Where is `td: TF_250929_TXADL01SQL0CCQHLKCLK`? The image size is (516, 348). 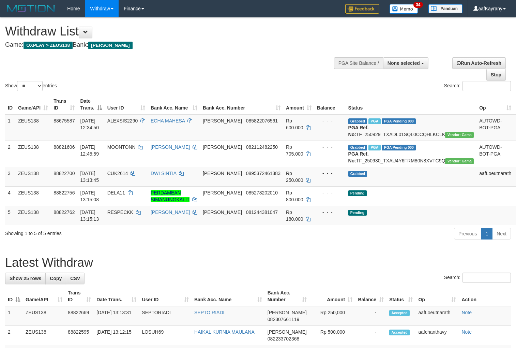 td: TF_250929_TXADL01SQL0CCQHLKCLK is located at coordinates (411, 128).